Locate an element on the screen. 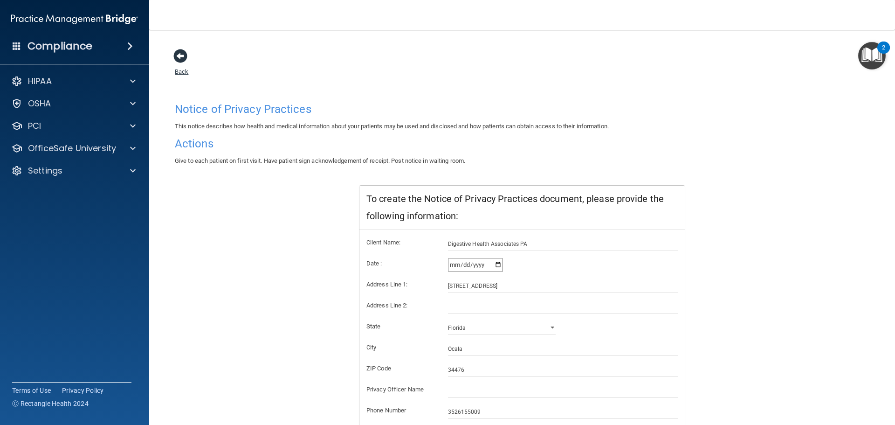  label: Client Name: is located at coordinates (400, 242).